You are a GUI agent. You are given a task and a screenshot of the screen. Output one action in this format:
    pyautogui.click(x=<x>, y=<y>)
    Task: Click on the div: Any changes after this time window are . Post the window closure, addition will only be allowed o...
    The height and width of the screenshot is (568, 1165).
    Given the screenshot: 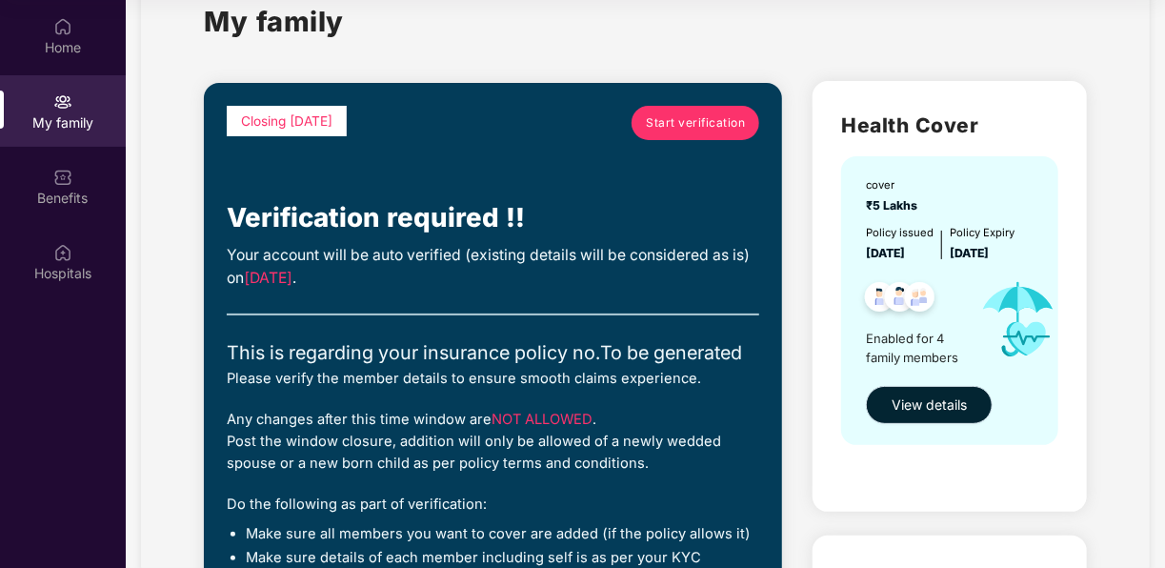 What is the action you would take?
    pyautogui.click(x=493, y=441)
    